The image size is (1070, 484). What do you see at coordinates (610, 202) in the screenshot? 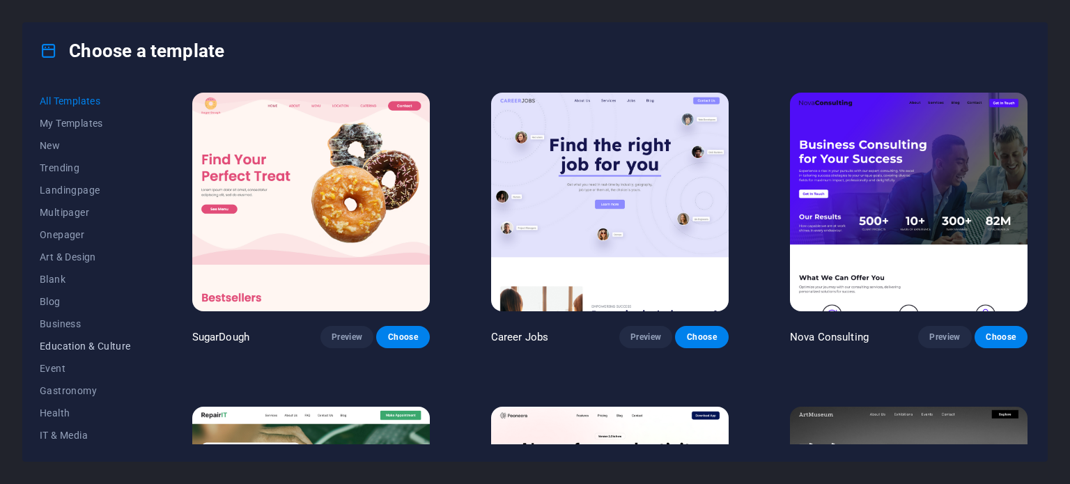
I see `img: Career Jobs` at bounding box center [610, 202].